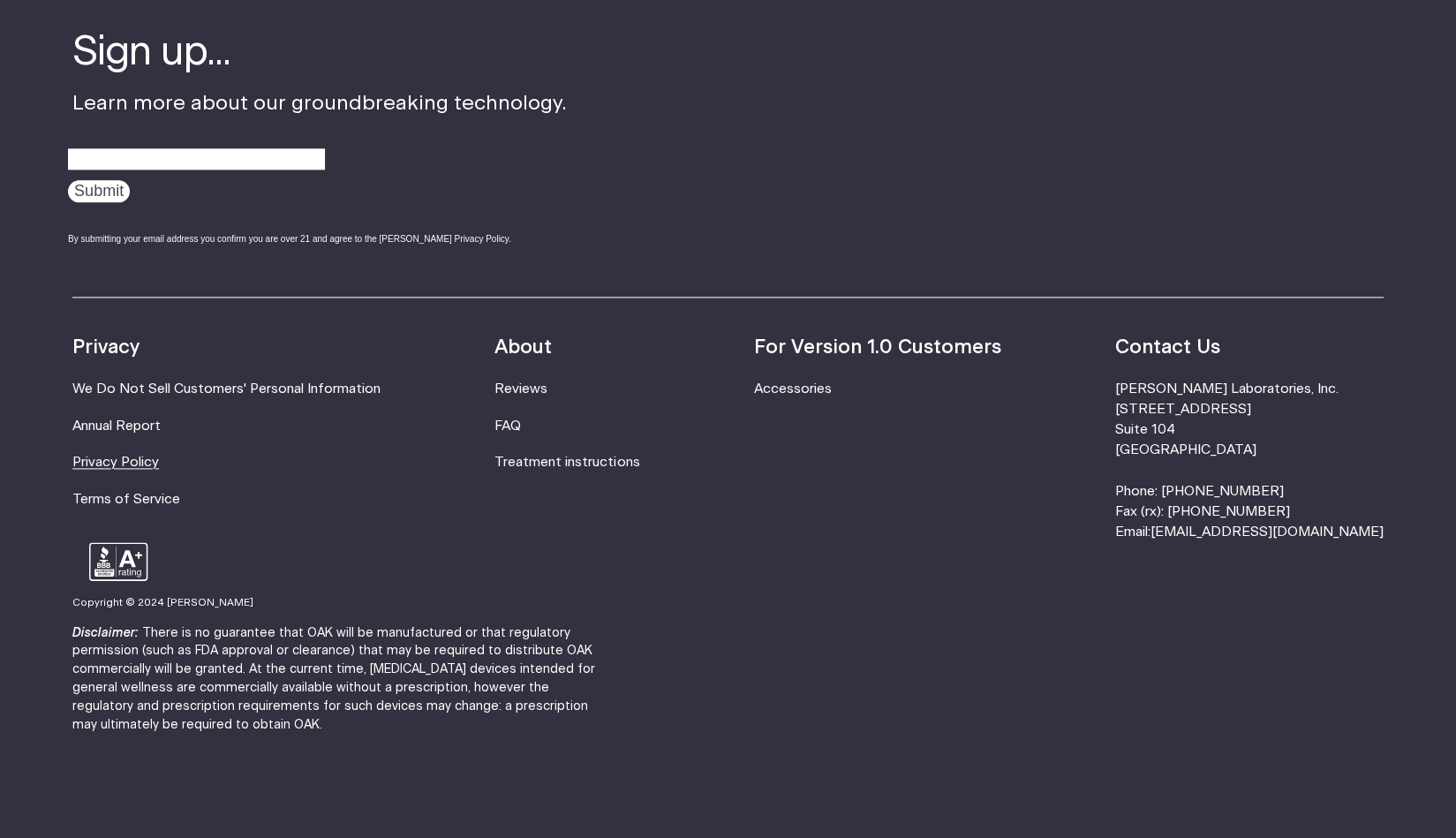 The height and width of the screenshot is (838, 1456). I want to click on div: Learn more about our groundbreaking technology., so click(320, 143).